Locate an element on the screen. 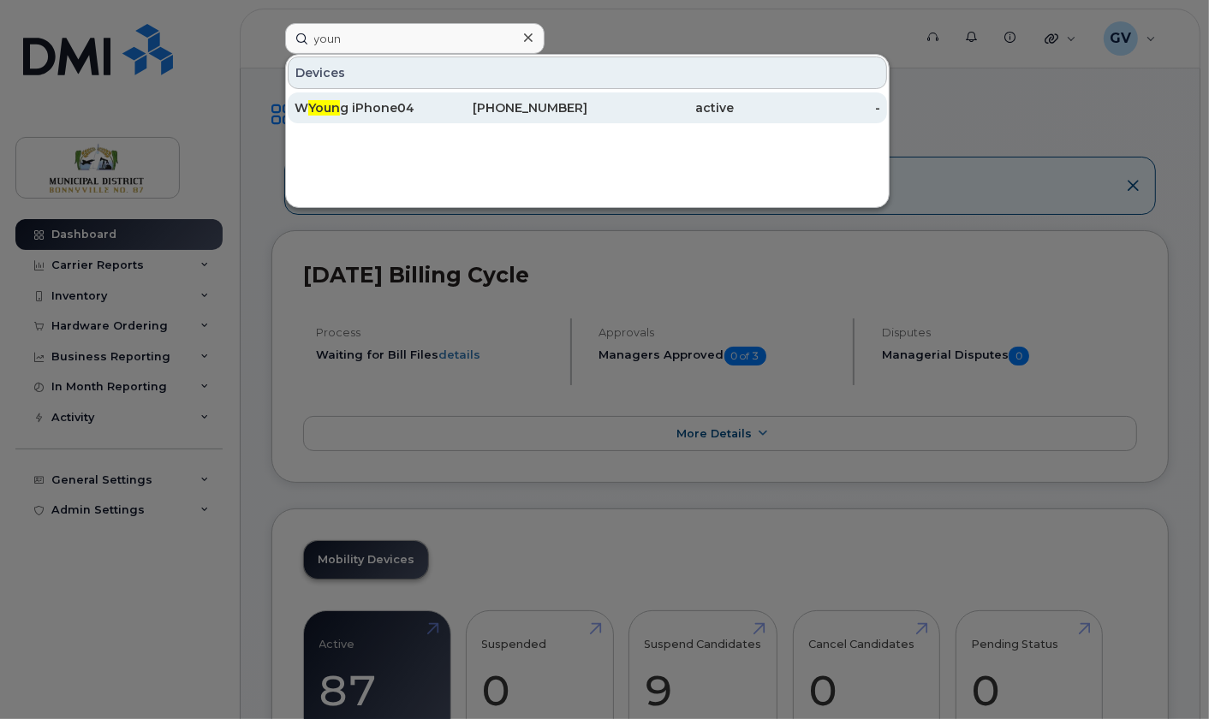 The width and height of the screenshot is (1209, 719). div: W g iPhone04 is located at coordinates (367, 108).